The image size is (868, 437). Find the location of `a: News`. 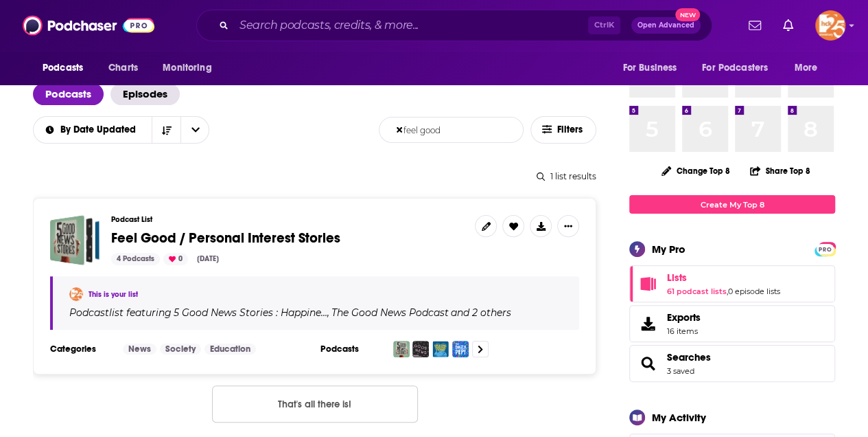

a: News is located at coordinates (139, 349).